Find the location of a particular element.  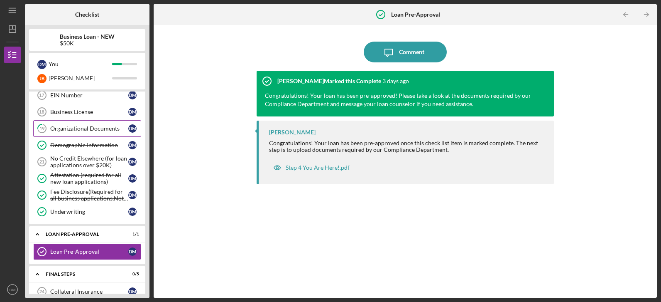

div: Business License is located at coordinates (89, 112).